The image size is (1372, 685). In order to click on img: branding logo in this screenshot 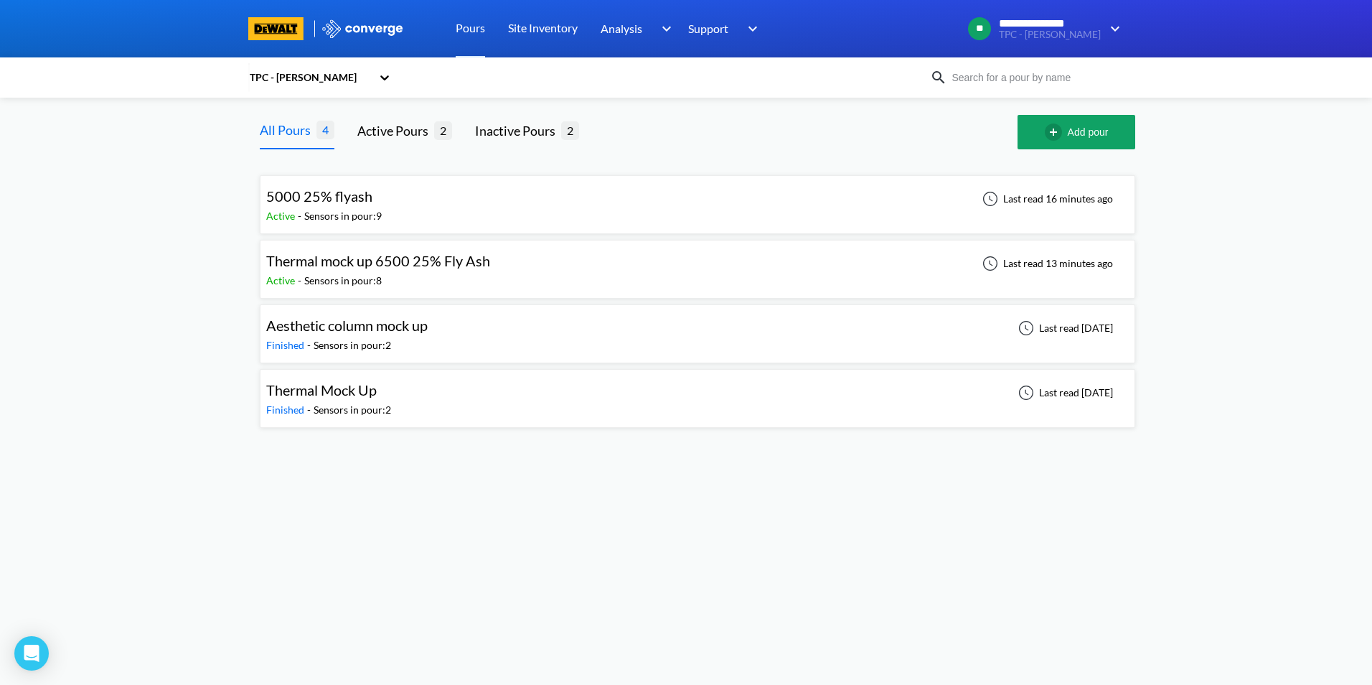, I will do `click(276, 29)`.